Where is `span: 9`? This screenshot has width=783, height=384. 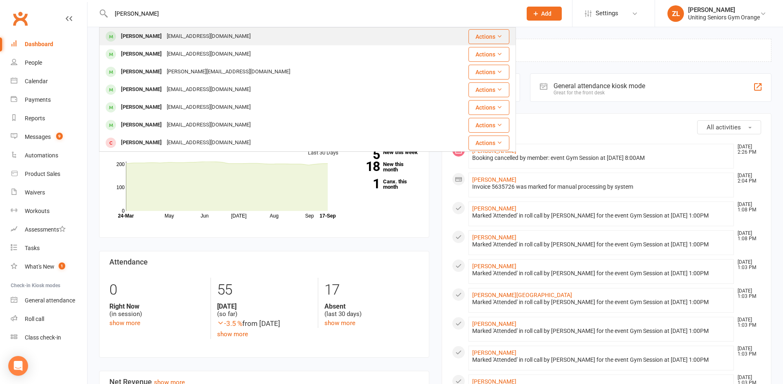
span: 9 is located at coordinates (59, 136).